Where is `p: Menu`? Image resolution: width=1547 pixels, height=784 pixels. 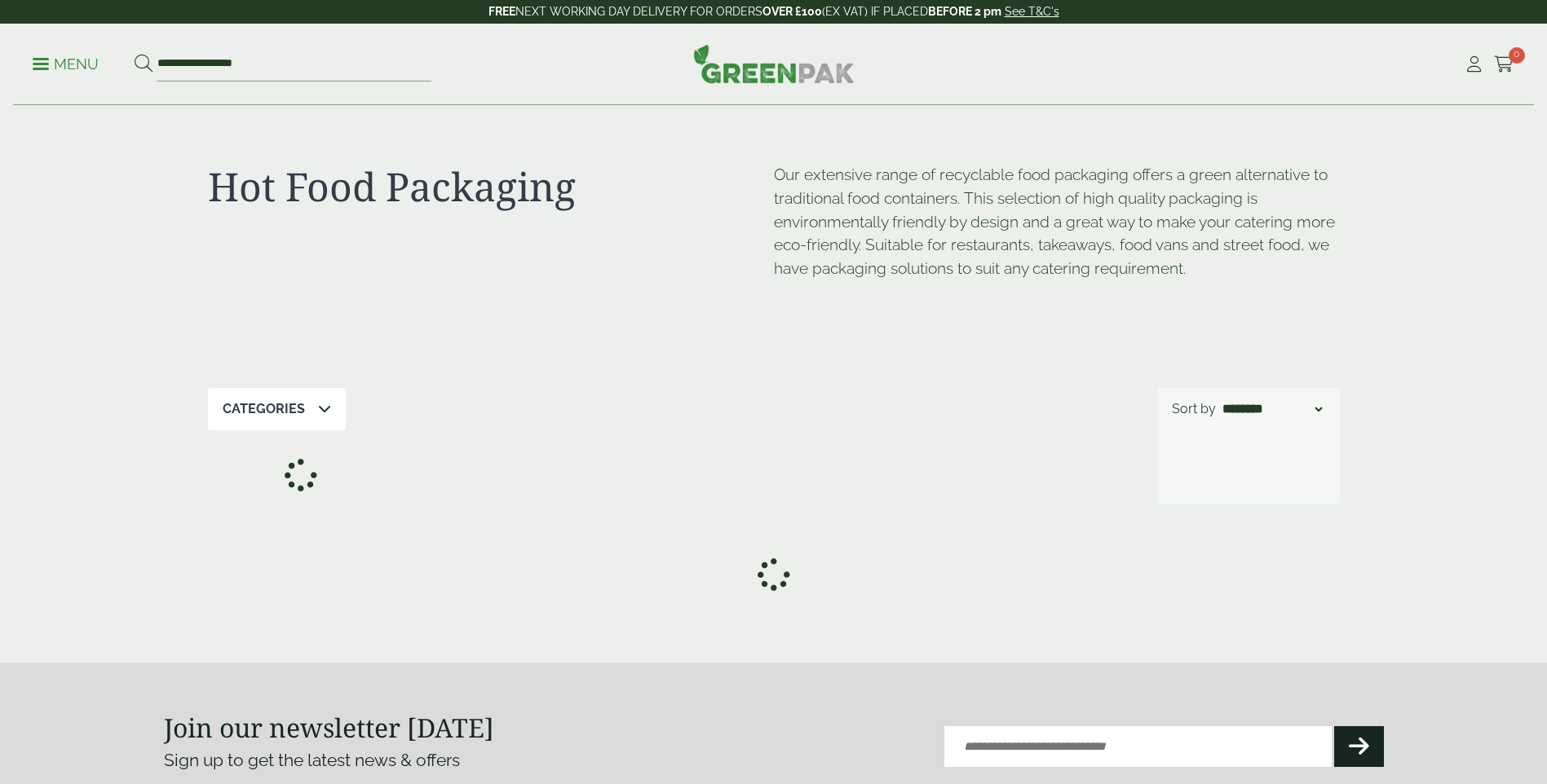 p: Menu is located at coordinates (66, 65).